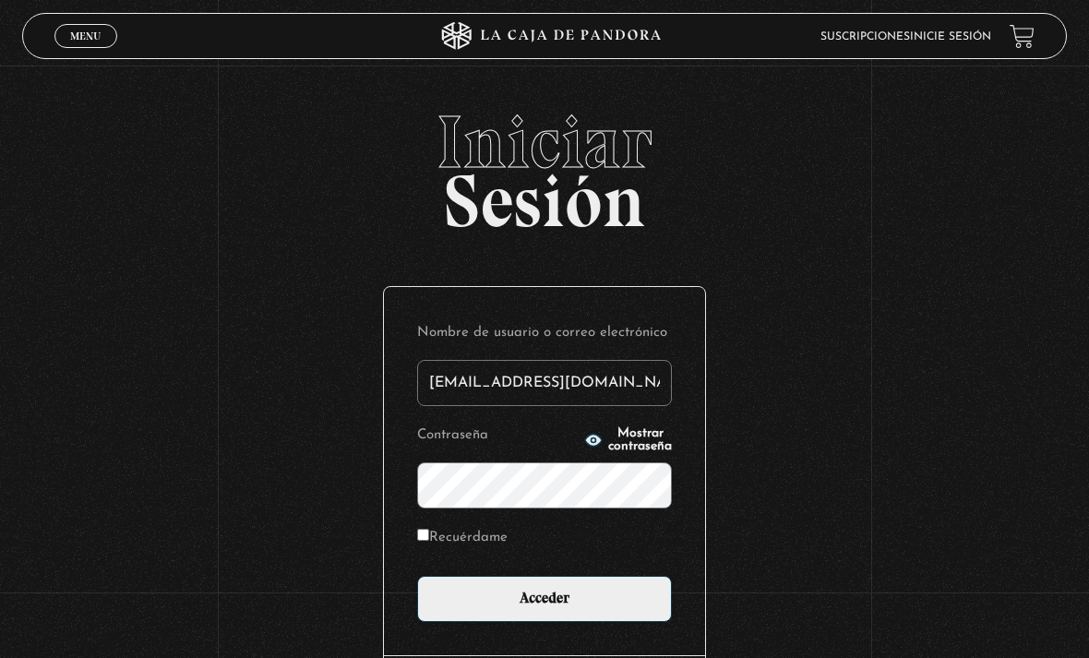  I want to click on label: Contraseña, so click(498, 435).